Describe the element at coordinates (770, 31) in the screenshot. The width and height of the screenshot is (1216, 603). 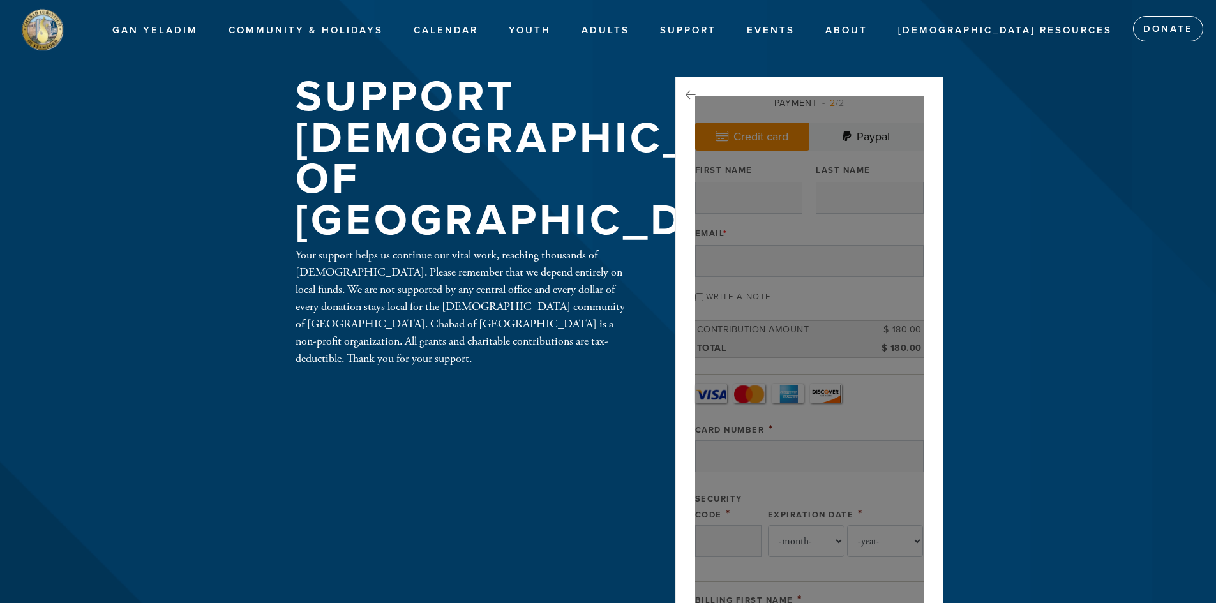
I see `a: Events` at that location.